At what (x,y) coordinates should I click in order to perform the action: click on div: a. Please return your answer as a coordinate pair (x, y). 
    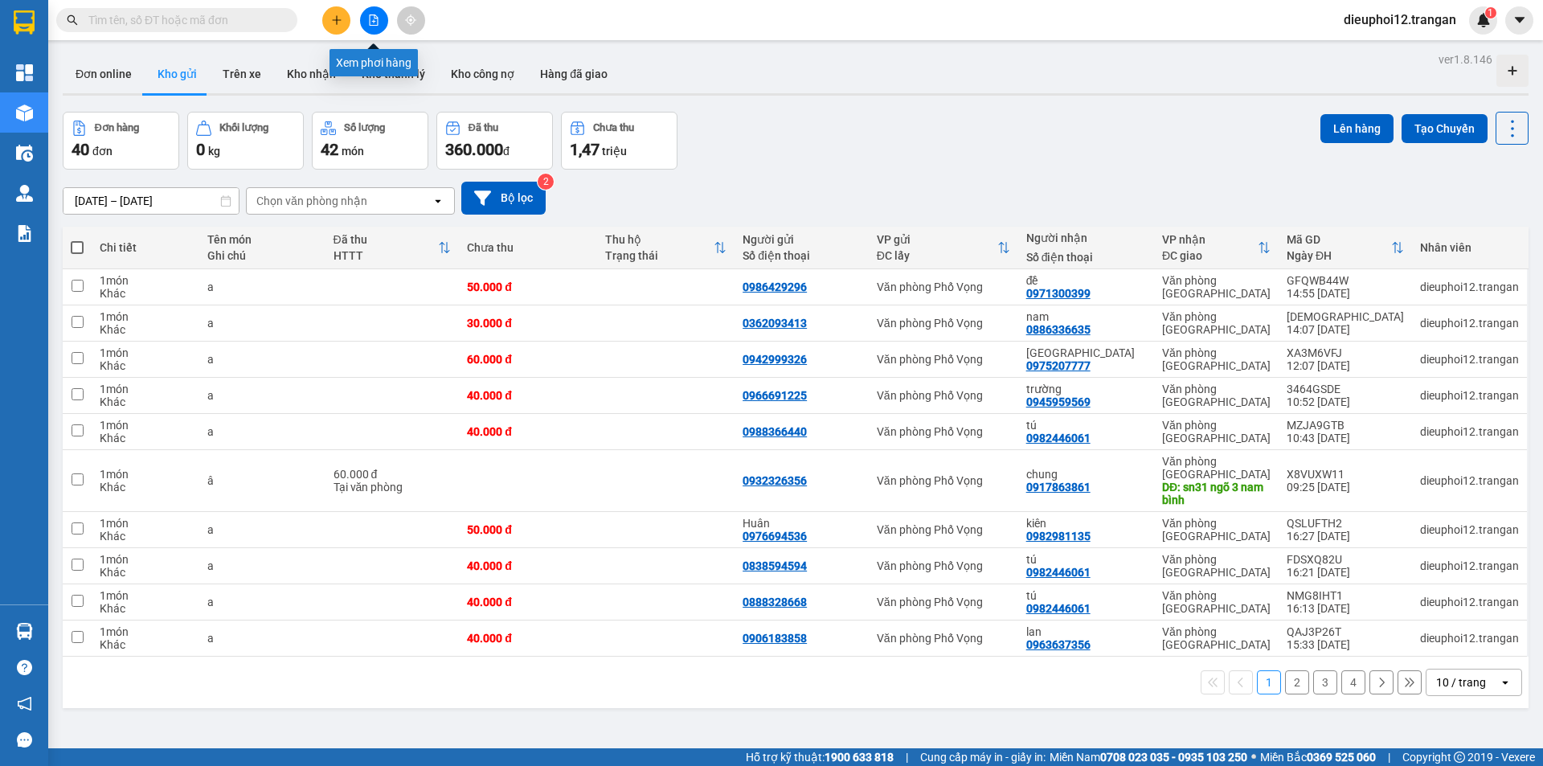
    Looking at the image, I should click on (262, 359).